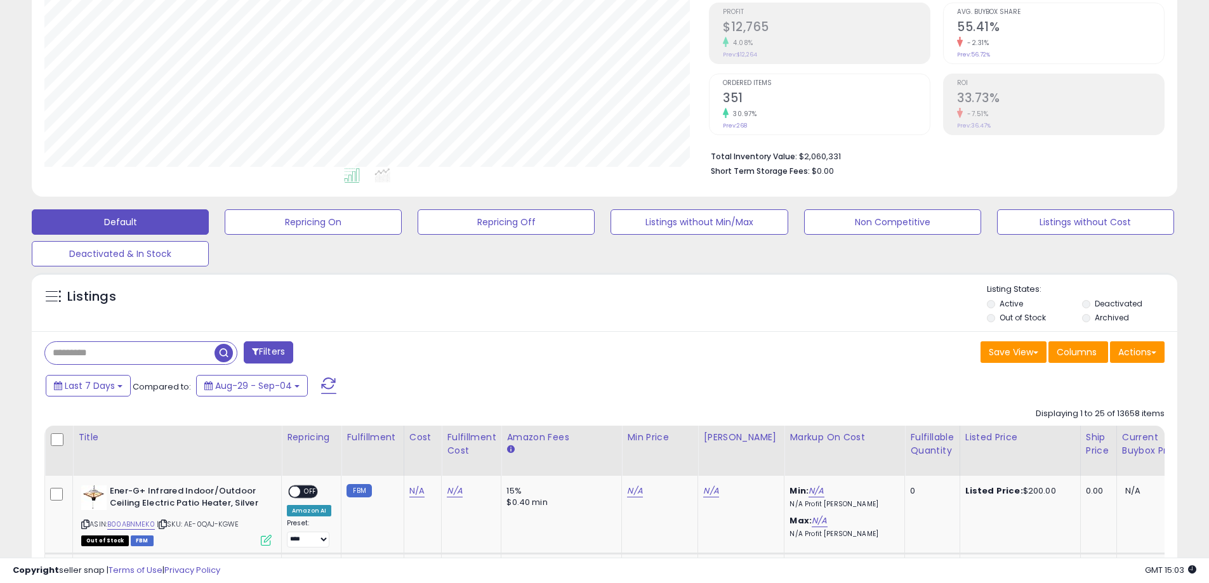 This screenshot has width=1209, height=583. I want to click on div: Min Price, so click(659, 437).